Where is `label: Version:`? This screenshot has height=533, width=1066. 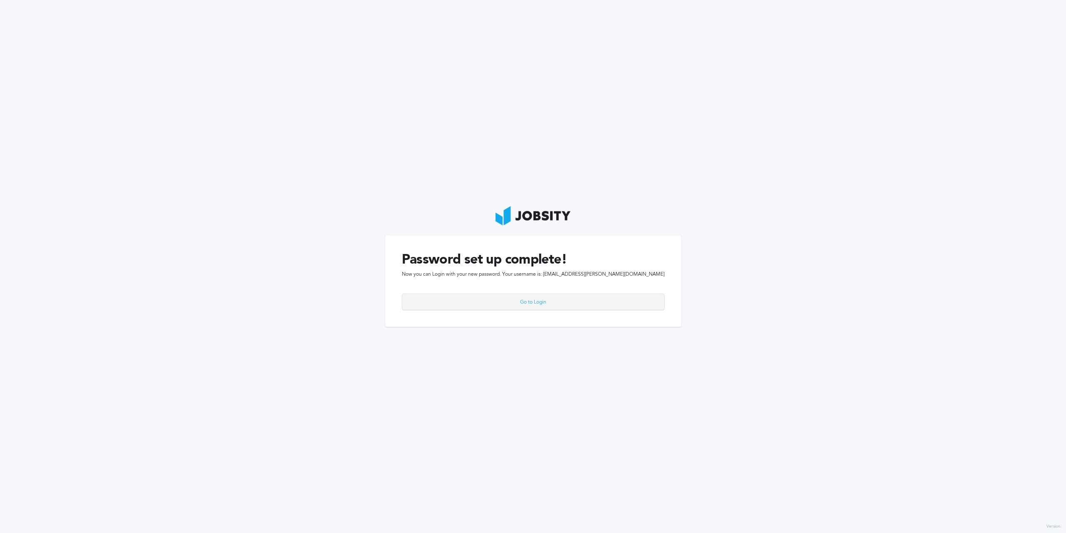 label: Version: is located at coordinates (1054, 527).